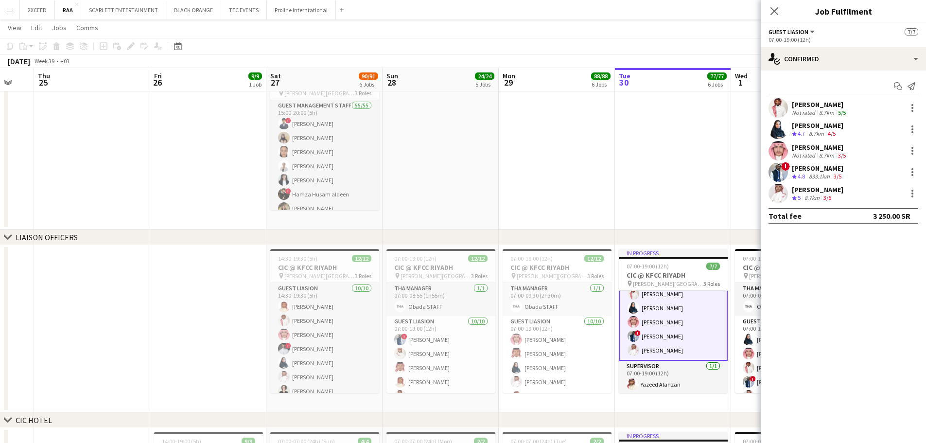  I want to click on span: Comms, so click(87, 28).